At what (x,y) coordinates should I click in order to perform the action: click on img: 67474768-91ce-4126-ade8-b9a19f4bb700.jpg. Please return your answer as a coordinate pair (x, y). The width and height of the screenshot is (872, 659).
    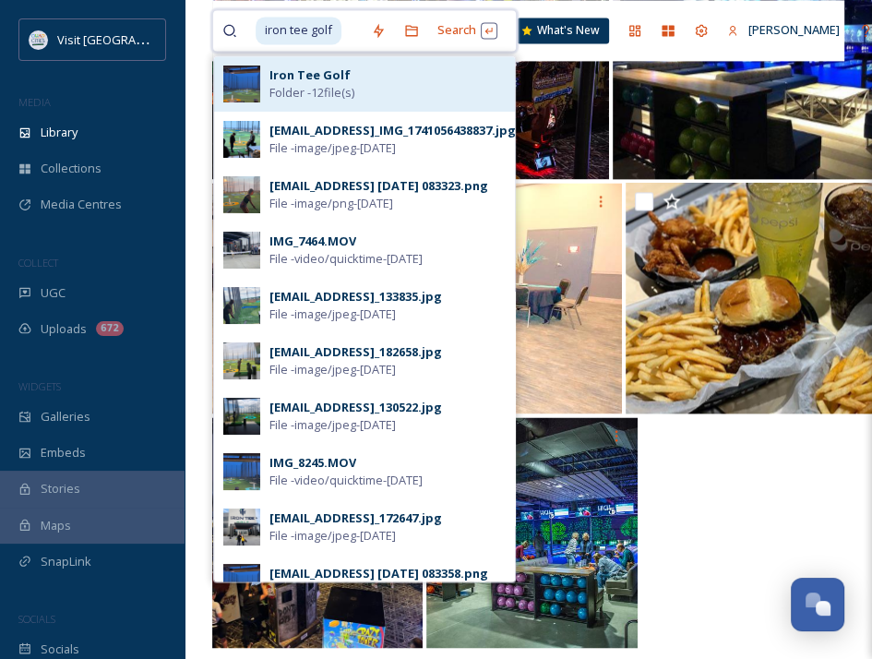
    Looking at the image, I should click on (242, 471).